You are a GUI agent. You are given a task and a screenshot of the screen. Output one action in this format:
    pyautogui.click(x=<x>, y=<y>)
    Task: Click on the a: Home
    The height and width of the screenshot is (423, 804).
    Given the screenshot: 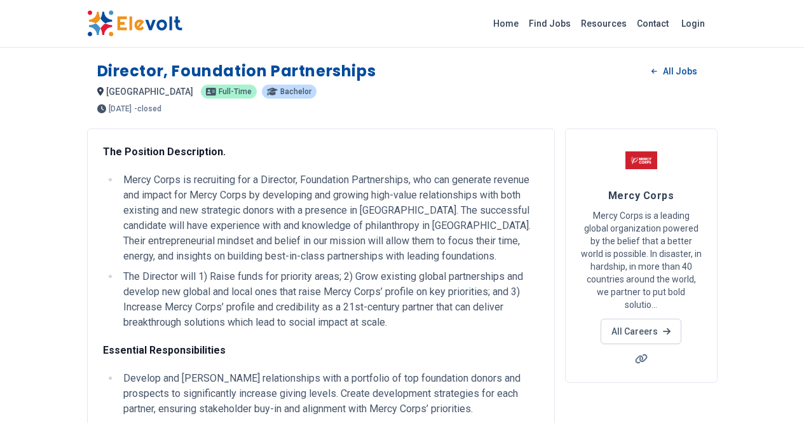 What is the action you would take?
    pyautogui.click(x=506, y=24)
    